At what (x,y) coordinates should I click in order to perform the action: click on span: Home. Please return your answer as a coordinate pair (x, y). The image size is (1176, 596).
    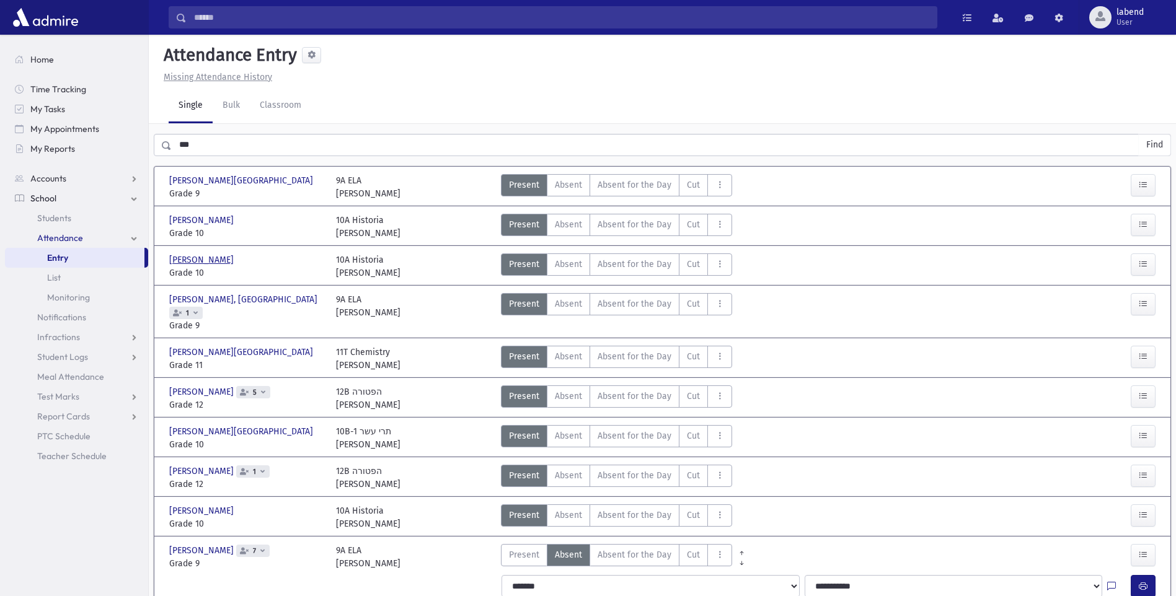
    Looking at the image, I should click on (42, 60).